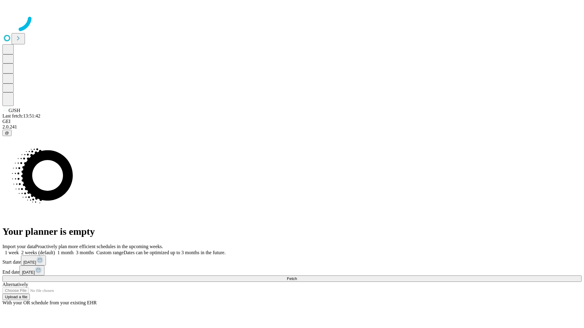 The image size is (584, 328). I want to click on span: 2 weeks (default), so click(38, 253).